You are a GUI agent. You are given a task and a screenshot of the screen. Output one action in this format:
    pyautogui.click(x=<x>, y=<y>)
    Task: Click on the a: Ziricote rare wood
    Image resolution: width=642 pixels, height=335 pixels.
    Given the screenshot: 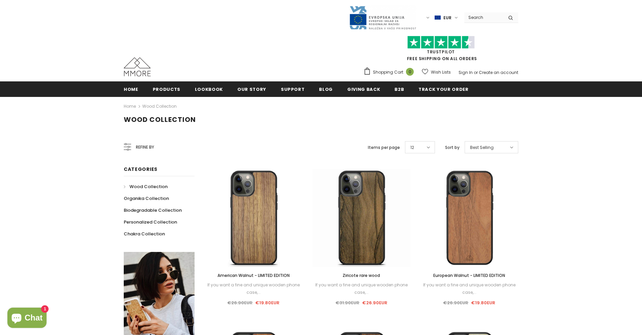 What is the action you would take?
    pyautogui.click(x=362, y=275)
    